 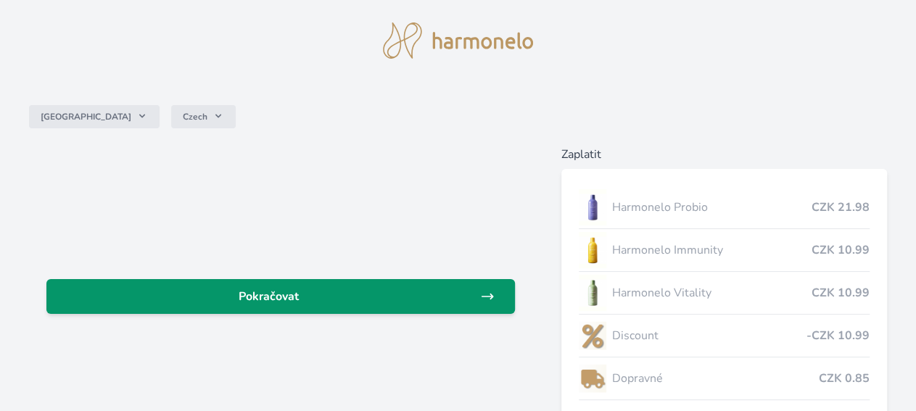 I want to click on img: logo.svg, so click(x=459, y=41).